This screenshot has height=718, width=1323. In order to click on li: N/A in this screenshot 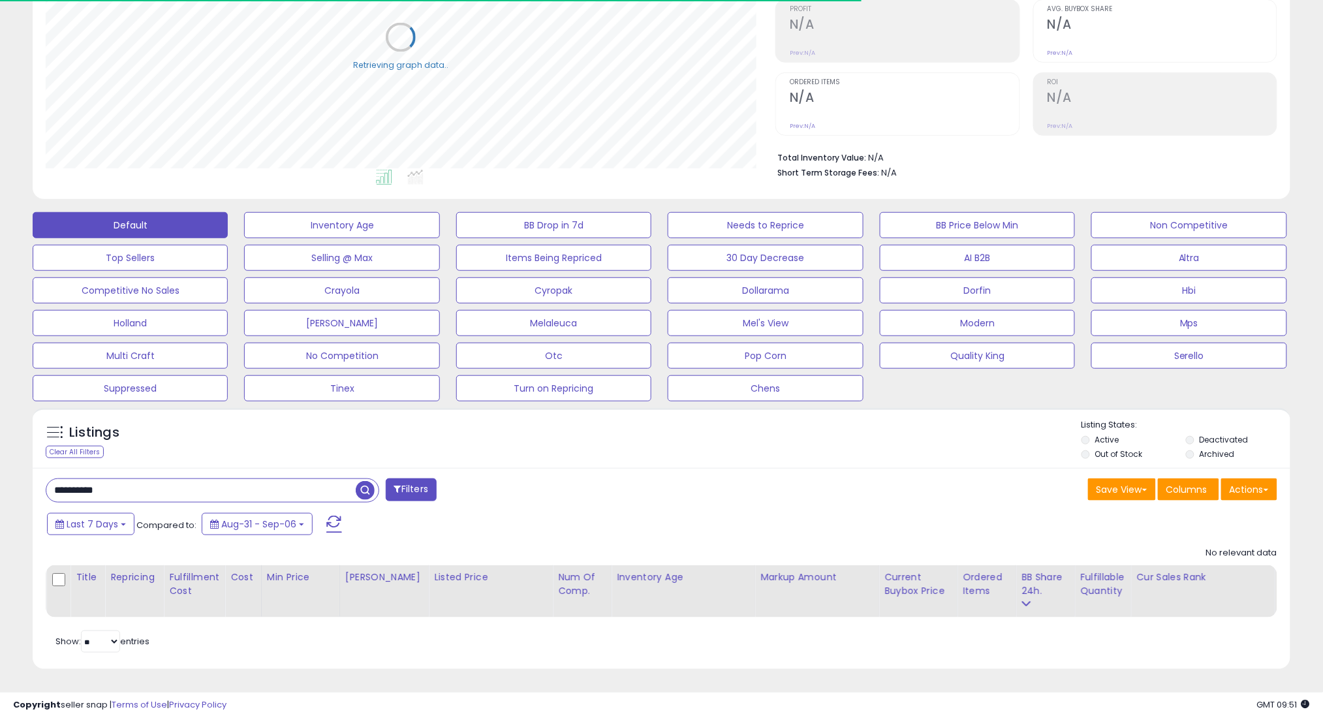, I will do `click(1022, 157)`.